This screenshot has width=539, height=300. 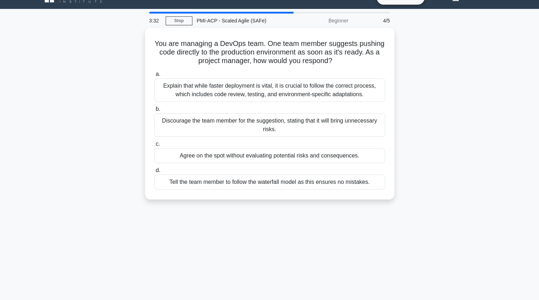 What do you see at coordinates (373, 21) in the screenshot?
I see `div: 4/5` at bounding box center [373, 21].